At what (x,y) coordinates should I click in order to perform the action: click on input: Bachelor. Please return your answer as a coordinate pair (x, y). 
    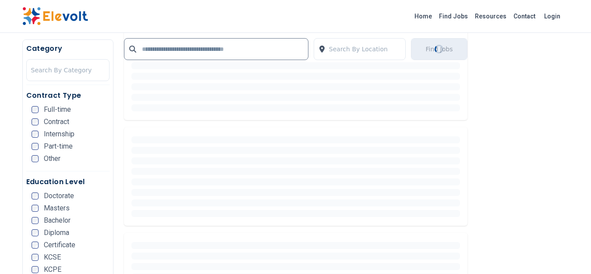
    Looking at the image, I should click on (35, 220).